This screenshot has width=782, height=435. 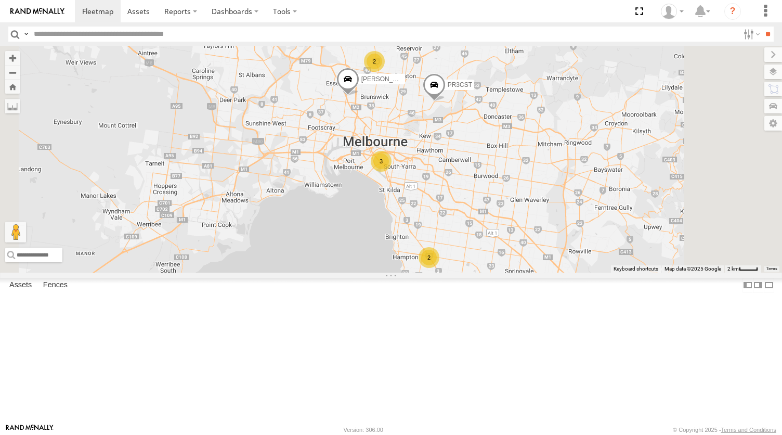 I want to click on a: Terms and Conditions, so click(x=749, y=429).